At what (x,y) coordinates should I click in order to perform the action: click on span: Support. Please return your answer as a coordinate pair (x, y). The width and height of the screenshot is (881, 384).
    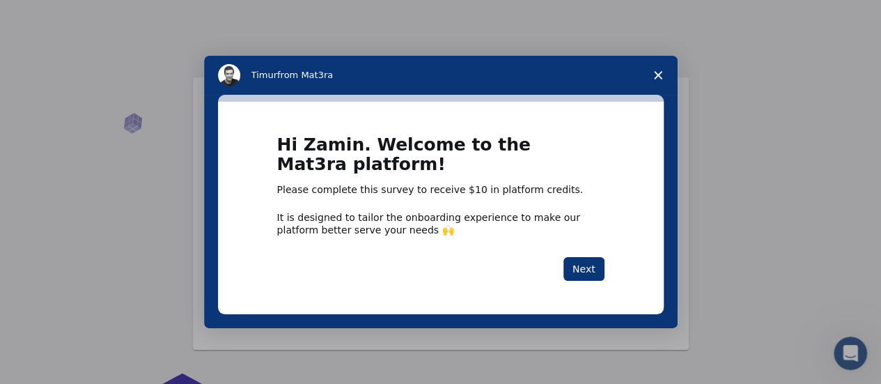
    Looking at the image, I should click on (53, 16).